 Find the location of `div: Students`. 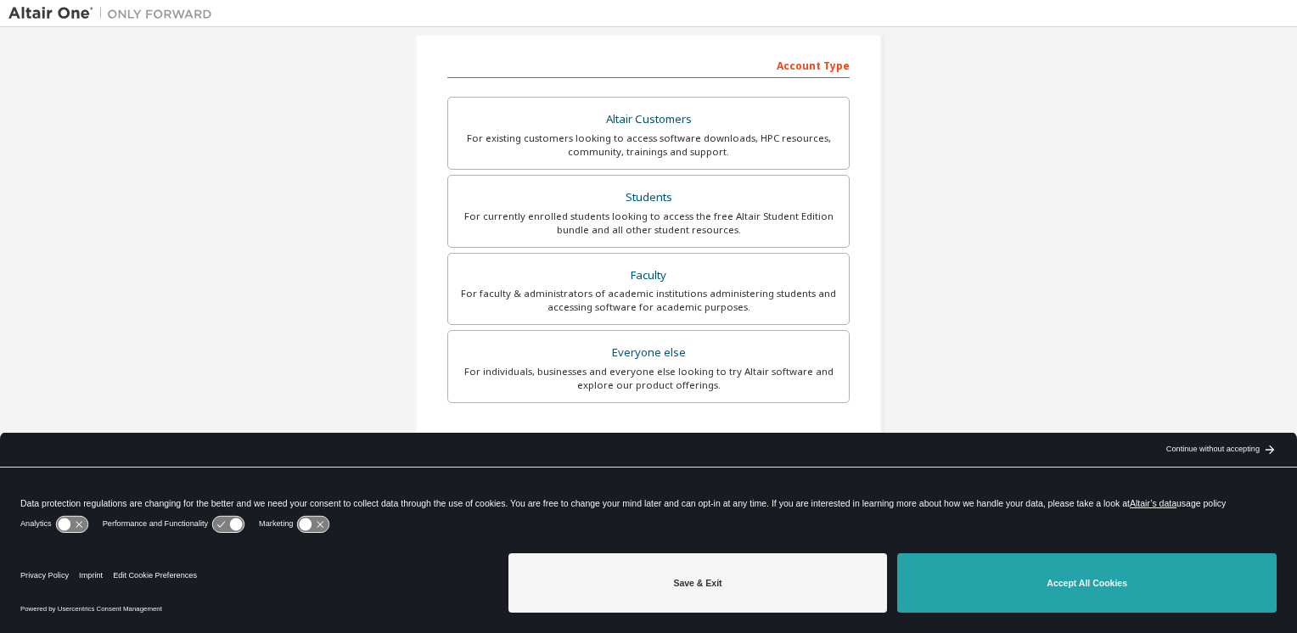

div: Students is located at coordinates (648, 198).